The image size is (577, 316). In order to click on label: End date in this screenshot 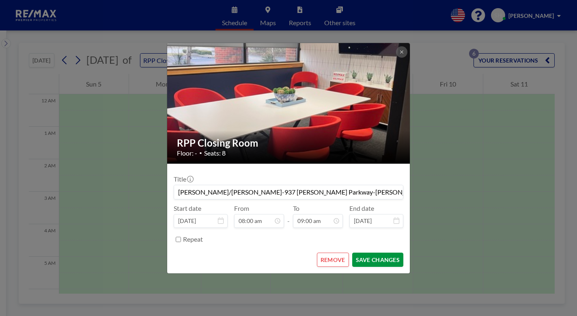, I will do `click(361, 208)`.